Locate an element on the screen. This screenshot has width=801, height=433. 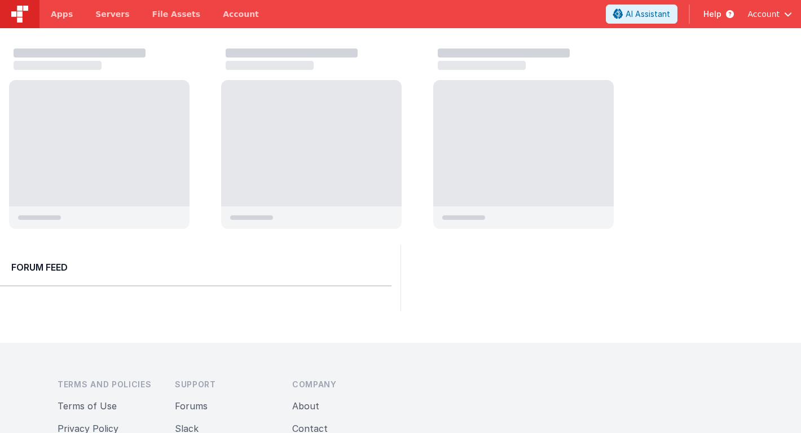
h2: Forum Feed is located at coordinates (196, 268).